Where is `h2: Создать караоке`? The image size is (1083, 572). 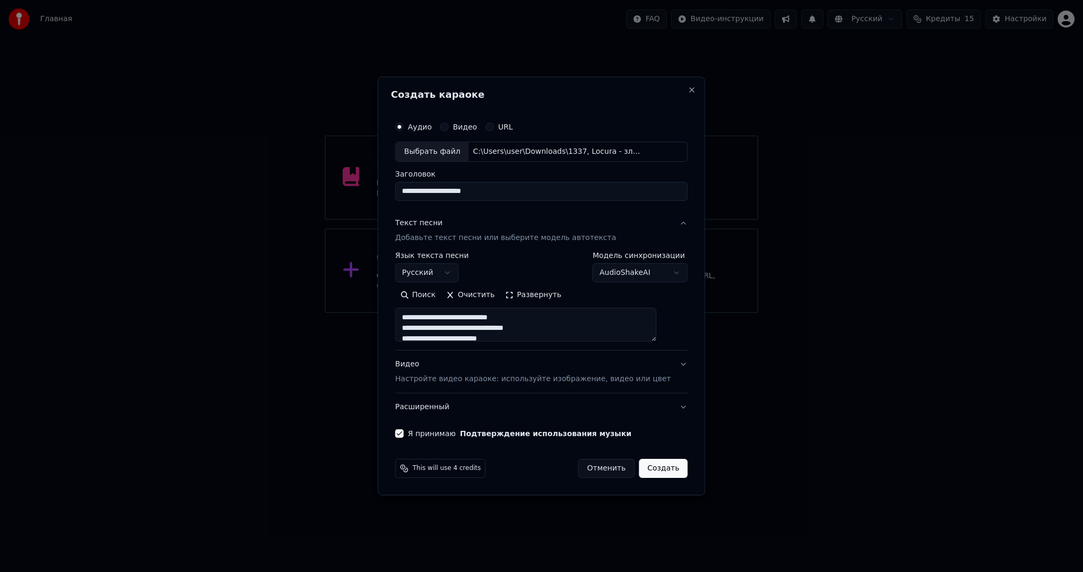
h2: Создать караоке is located at coordinates (541, 95).